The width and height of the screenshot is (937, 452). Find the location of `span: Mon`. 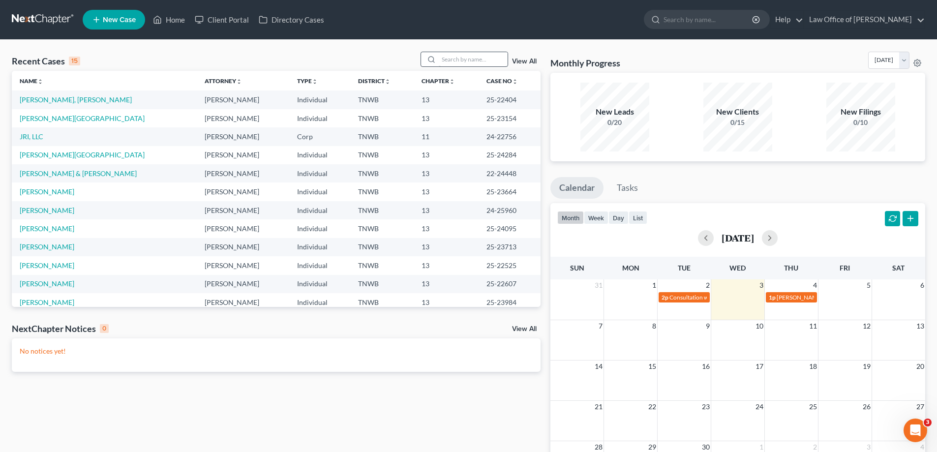

span: Mon is located at coordinates (631, 268).